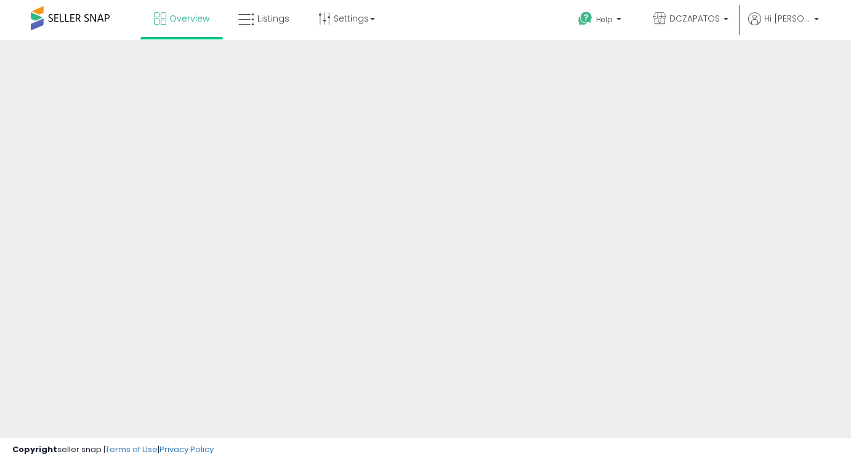  What do you see at coordinates (189, 18) in the screenshot?
I see `span: Overview` at bounding box center [189, 18].